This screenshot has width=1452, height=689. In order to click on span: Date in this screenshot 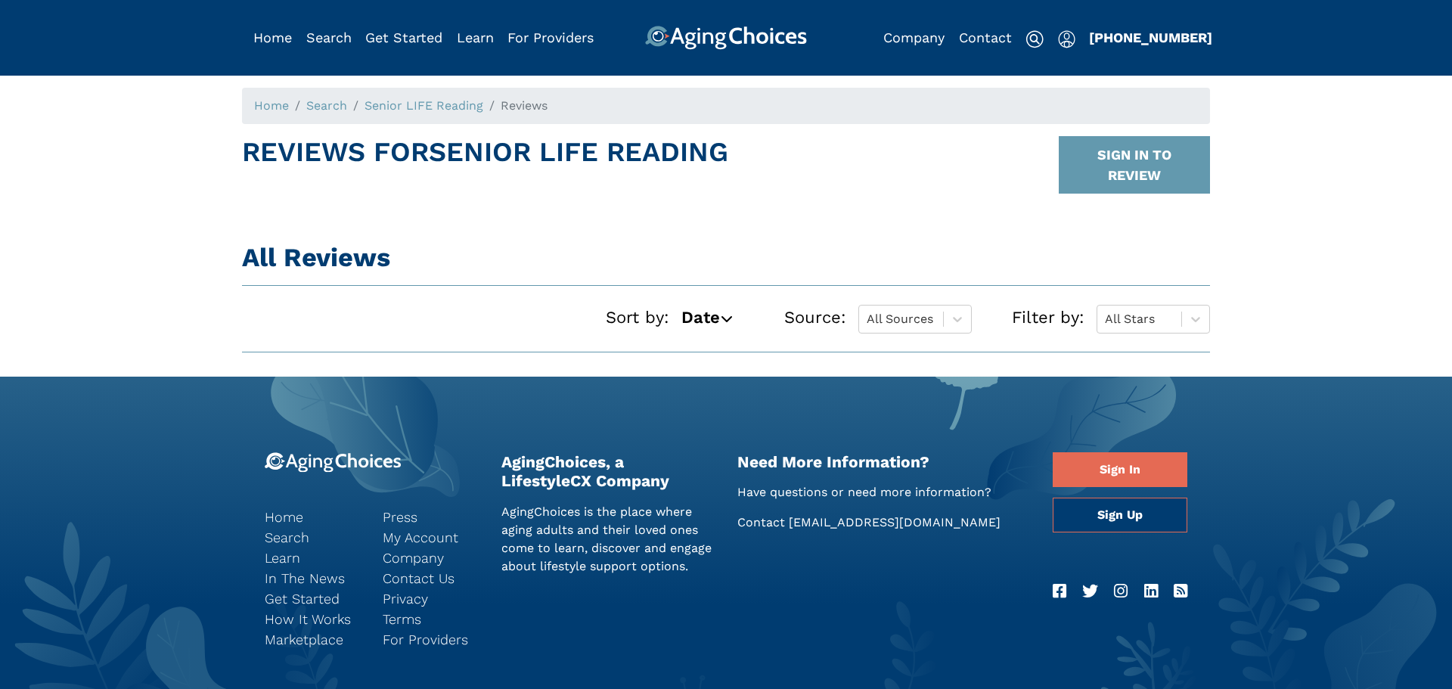, I will do `click(700, 317)`.